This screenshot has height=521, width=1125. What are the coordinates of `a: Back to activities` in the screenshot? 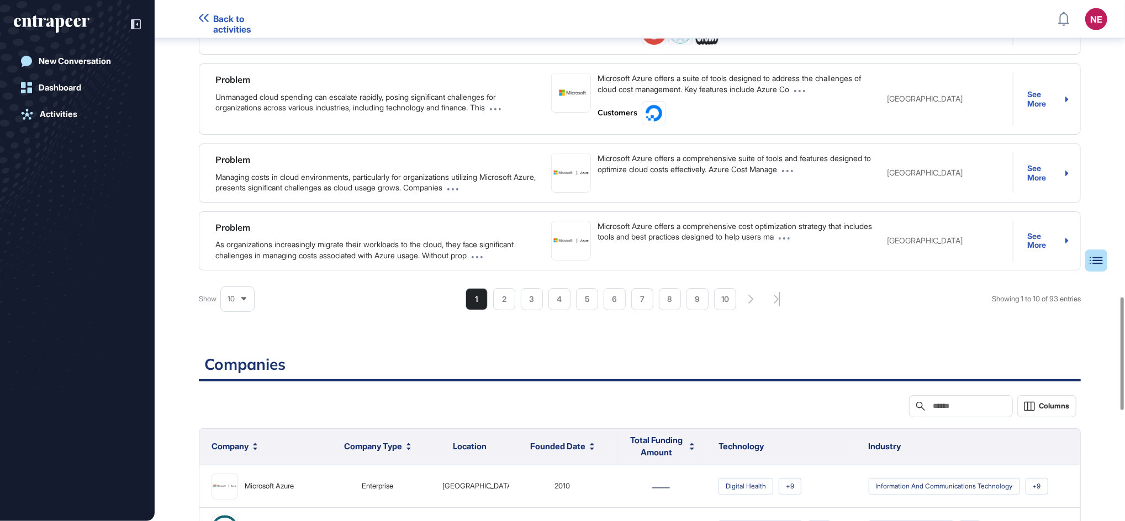 It's located at (241, 19).